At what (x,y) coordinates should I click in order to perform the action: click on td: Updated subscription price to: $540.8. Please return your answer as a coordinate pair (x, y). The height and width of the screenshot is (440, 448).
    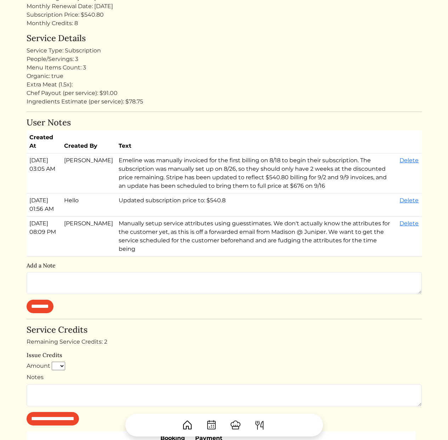
    Looking at the image, I should click on (256, 205).